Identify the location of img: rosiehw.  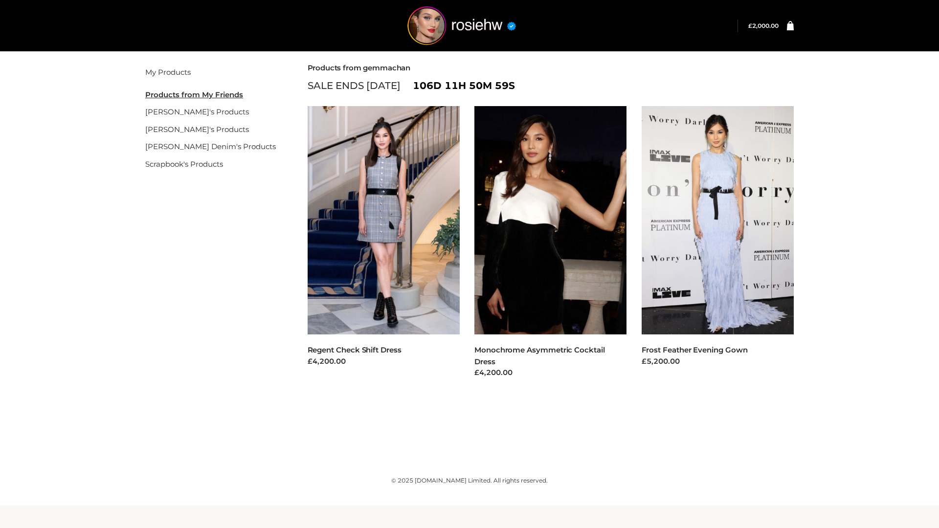
(462, 25).